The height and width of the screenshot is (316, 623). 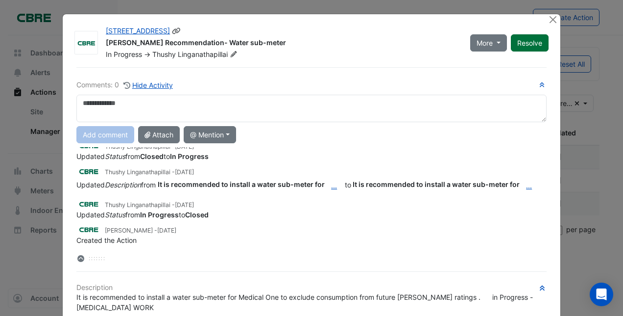 What do you see at coordinates (164, 54) in the screenshot?
I see `span: Thushy` at bounding box center [164, 54].